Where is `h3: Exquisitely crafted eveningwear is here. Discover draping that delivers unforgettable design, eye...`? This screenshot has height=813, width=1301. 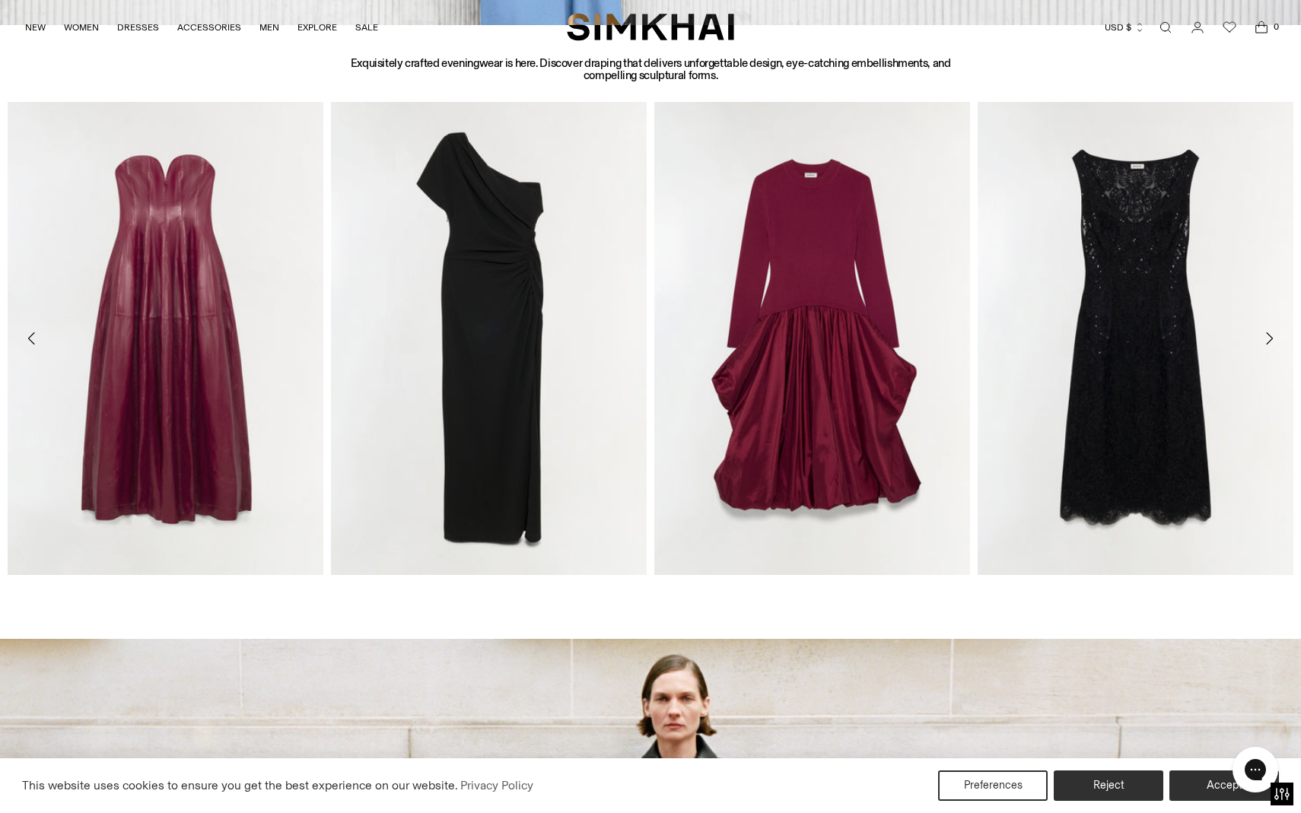
h3: Exquisitely crafted eveningwear is here. Discover draping that delivers unforgettable design, eye... is located at coordinates (651, 69).